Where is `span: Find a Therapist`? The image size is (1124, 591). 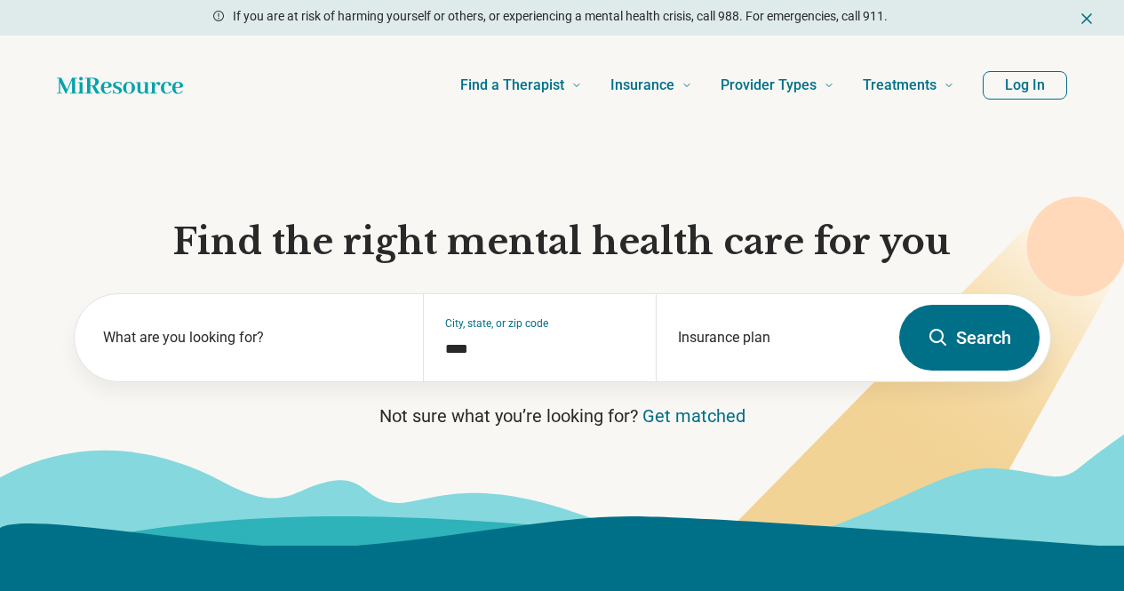 span: Find a Therapist is located at coordinates (512, 85).